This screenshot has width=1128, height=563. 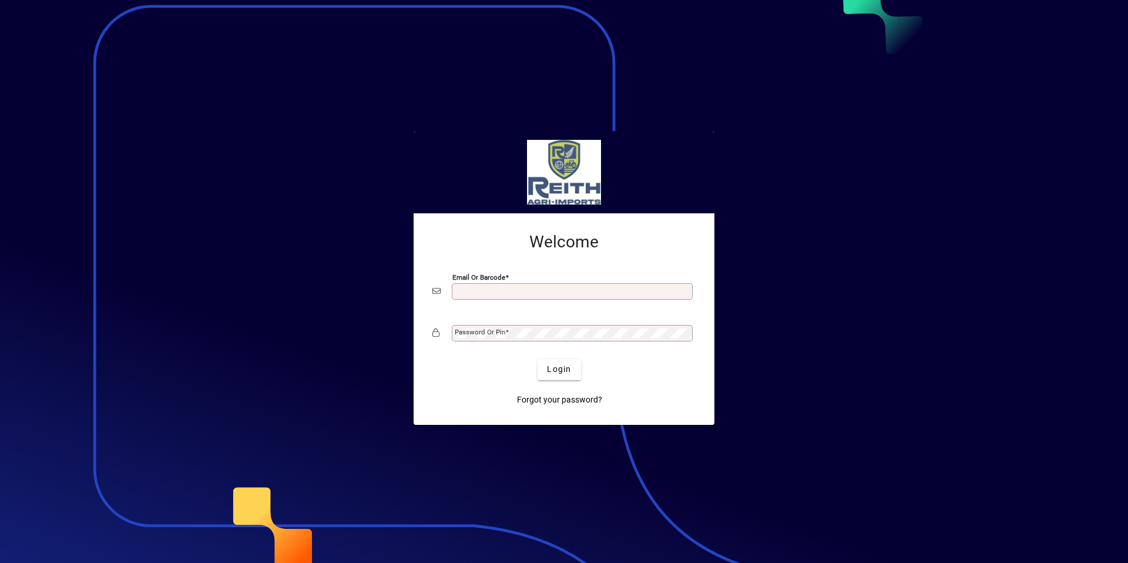 What do you see at coordinates (479, 277) in the screenshot?
I see `mat-label: Email or Barcode` at bounding box center [479, 277].